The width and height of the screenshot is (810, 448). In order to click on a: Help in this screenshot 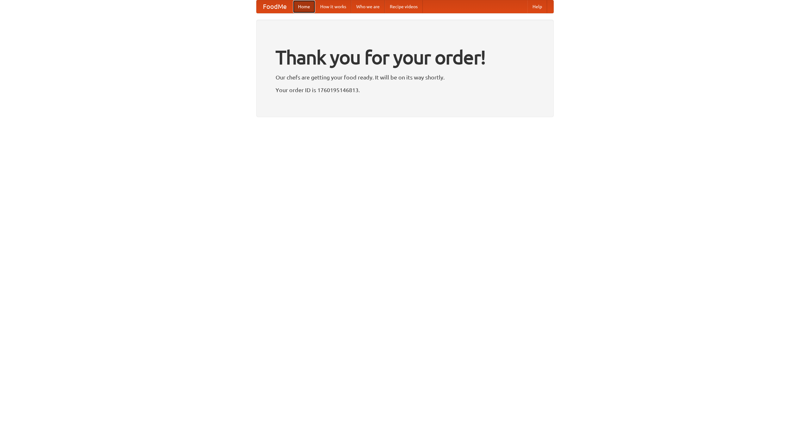, I will do `click(537, 7)`.